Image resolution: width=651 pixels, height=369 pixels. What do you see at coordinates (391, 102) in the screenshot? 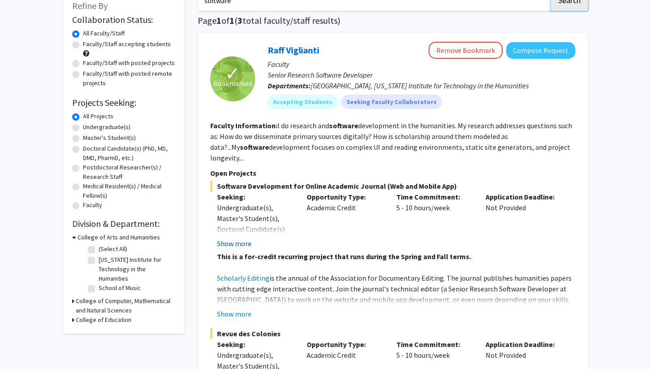
I see `mat-chip: Seeking Faculty Collaborators` at bounding box center [391, 102].